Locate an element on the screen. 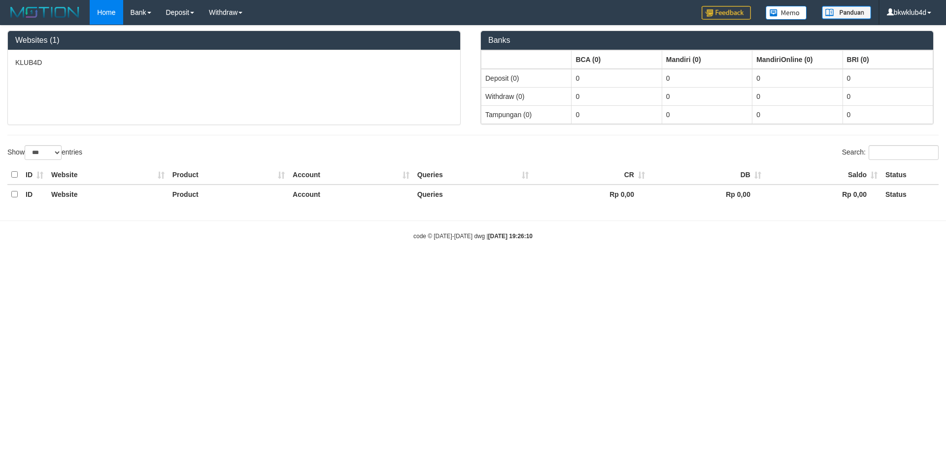 This screenshot has width=946, height=469. label: Show entries is located at coordinates (45, 153).